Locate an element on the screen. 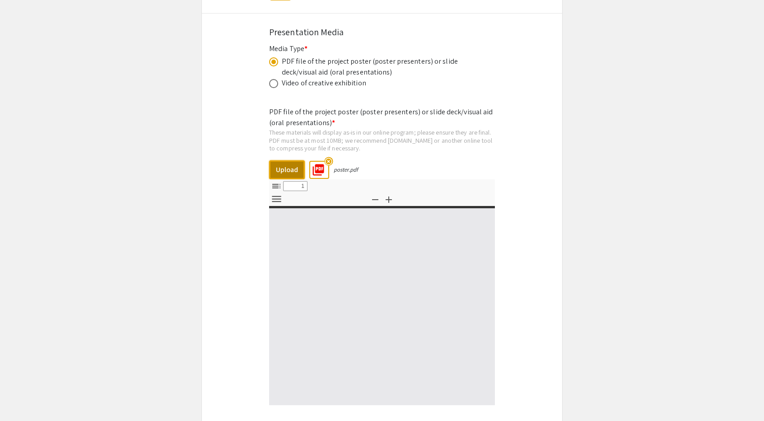 The width and height of the screenshot is (764, 421). div: Video of creative exhibition is located at coordinates (324, 83).